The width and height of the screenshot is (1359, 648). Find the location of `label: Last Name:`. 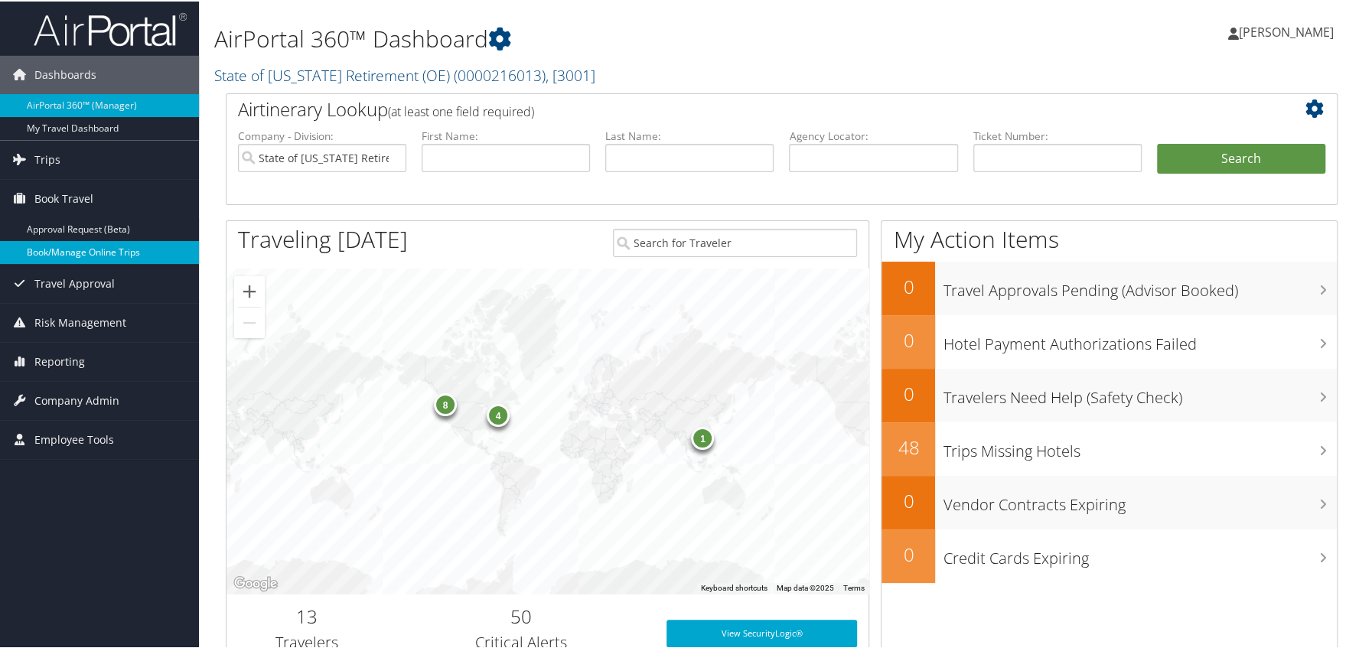

label: Last Name: is located at coordinates (689, 135).